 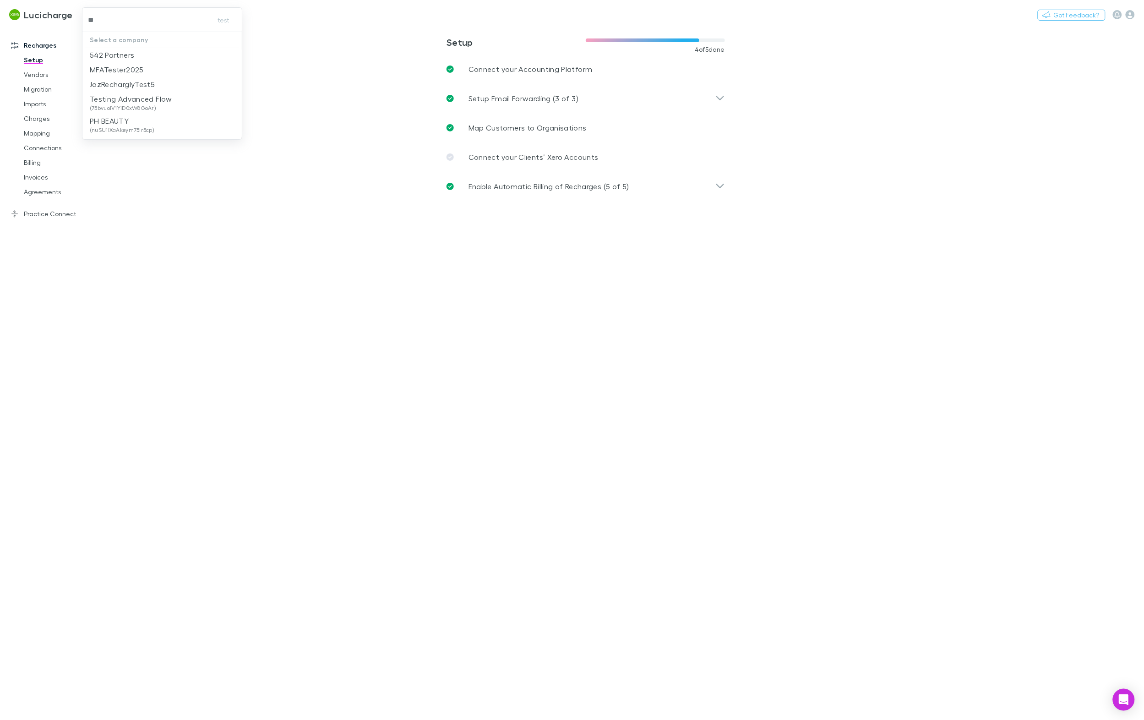 What do you see at coordinates (117, 70) in the screenshot?
I see `p: MFATester2025` at bounding box center [117, 70].